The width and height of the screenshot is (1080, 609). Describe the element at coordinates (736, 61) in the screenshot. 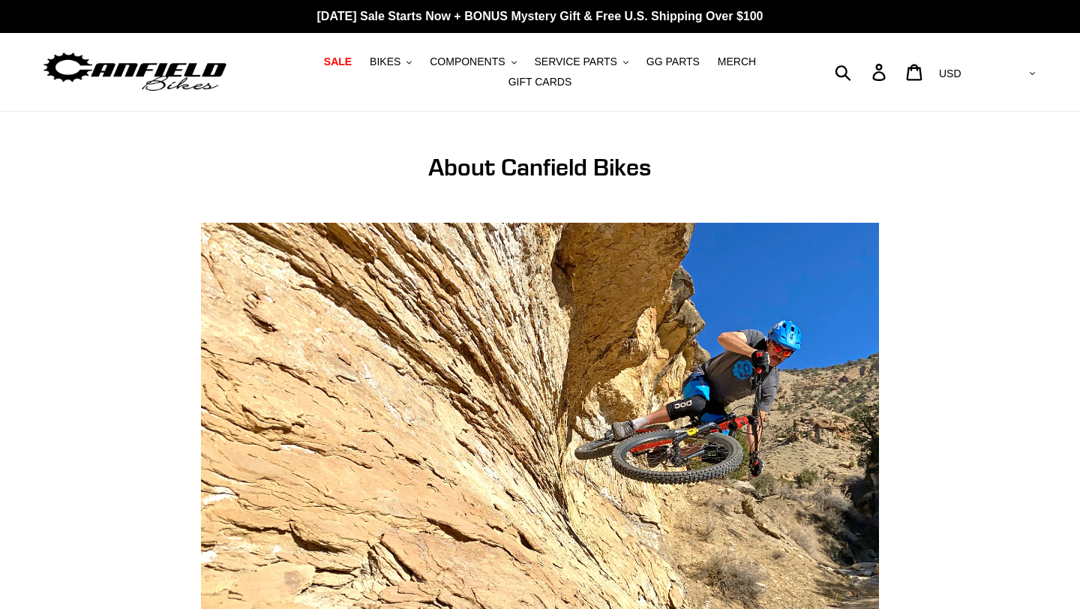

I see `a: MERCH` at that location.